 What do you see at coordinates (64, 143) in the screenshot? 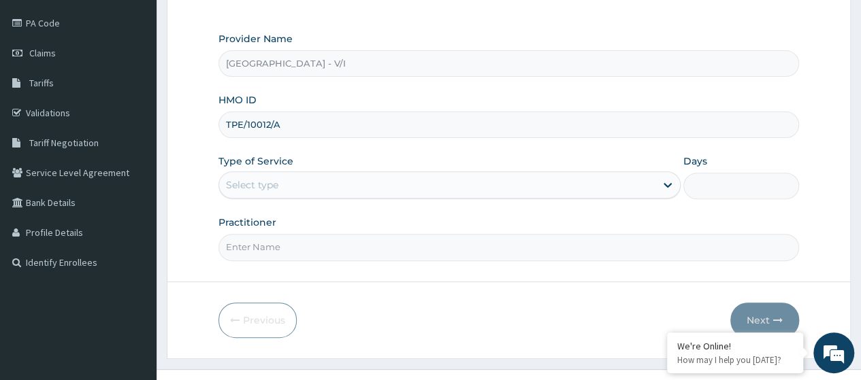
I see `span: Tariff Negotiation` at bounding box center [64, 143].